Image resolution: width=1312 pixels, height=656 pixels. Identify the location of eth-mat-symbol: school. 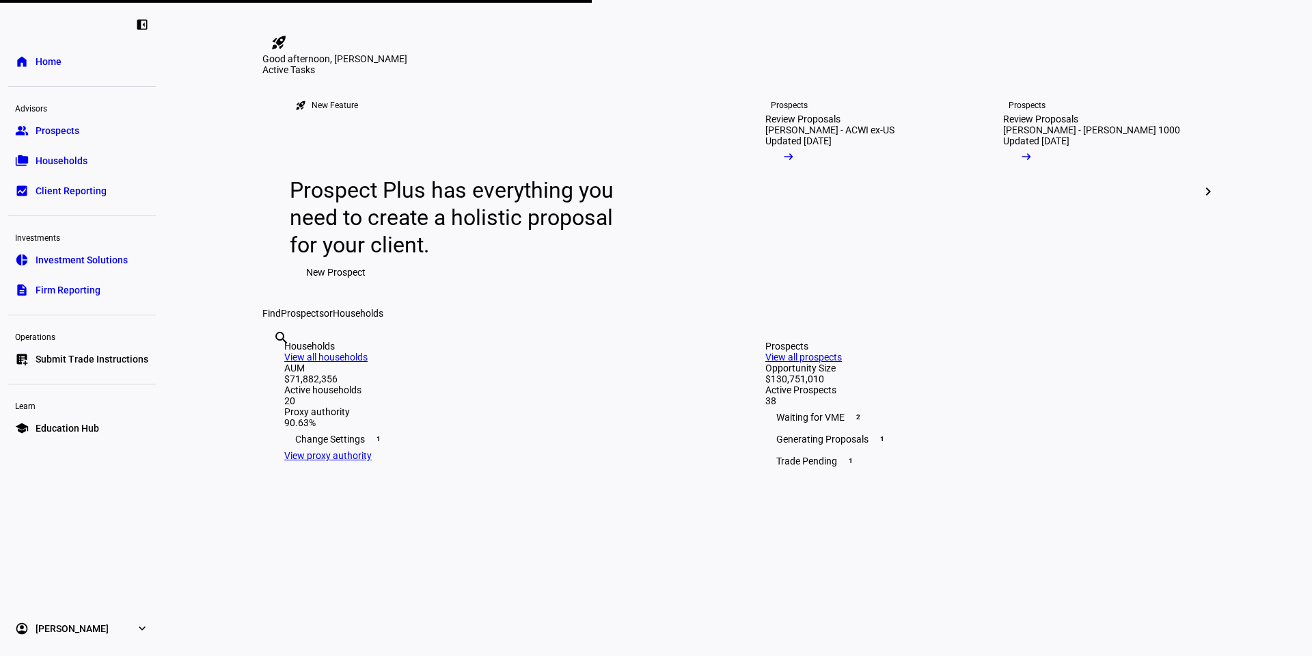
(22, 428).